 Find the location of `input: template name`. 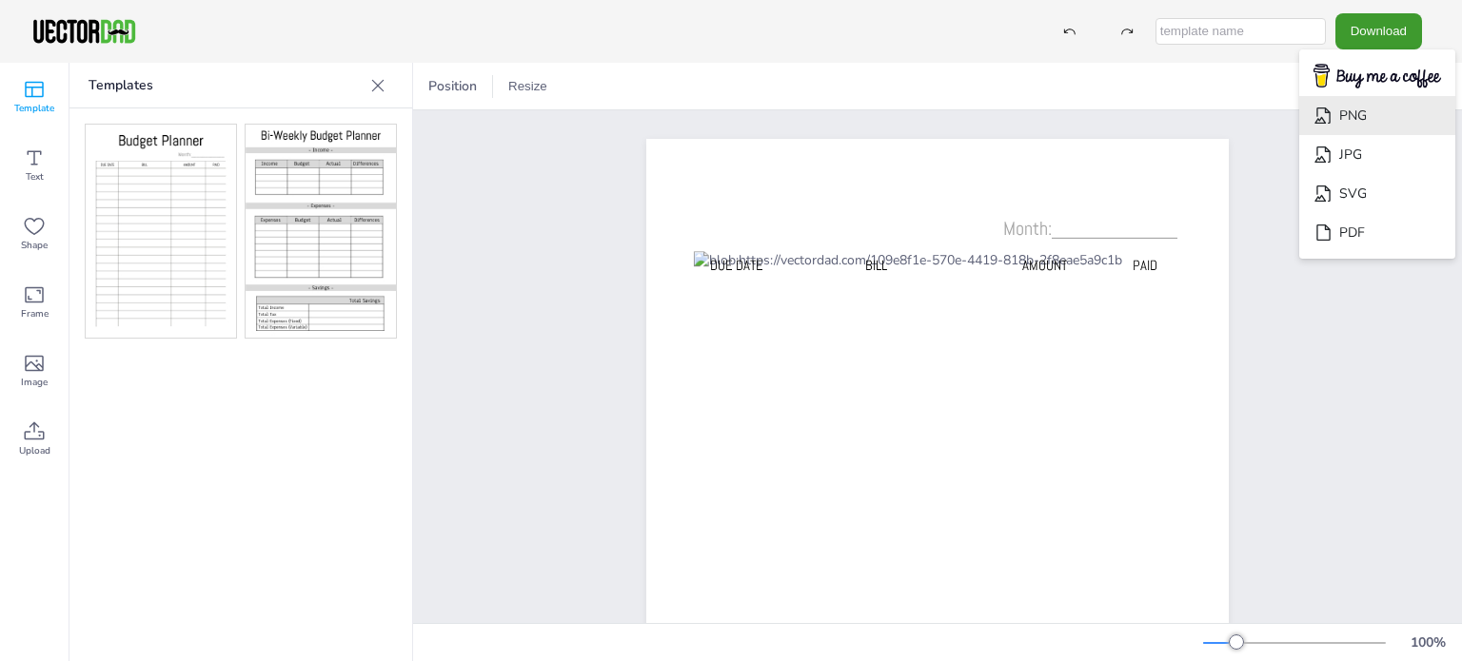

input: template name is located at coordinates (1240, 31).